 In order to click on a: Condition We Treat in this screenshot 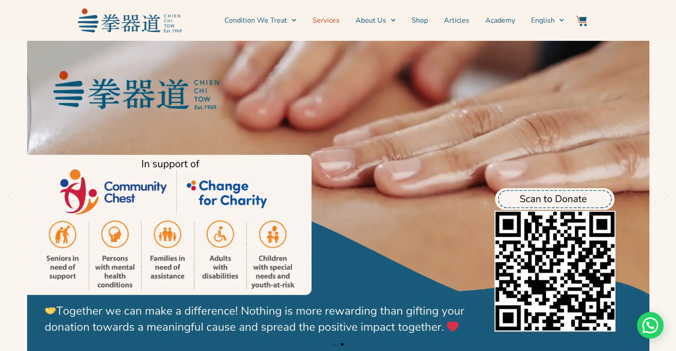, I will do `click(260, 20)`.